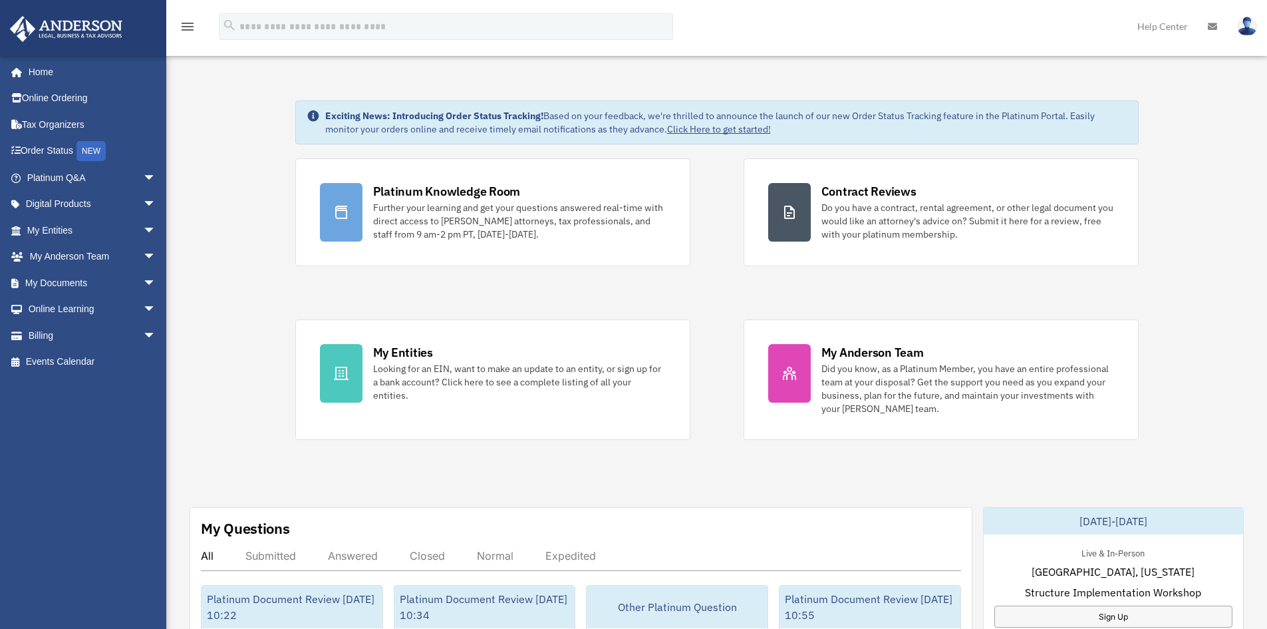  What do you see at coordinates (434, 116) in the screenshot?
I see `strong: Exciting News: Introducing Order Status Tracking!` at bounding box center [434, 116].